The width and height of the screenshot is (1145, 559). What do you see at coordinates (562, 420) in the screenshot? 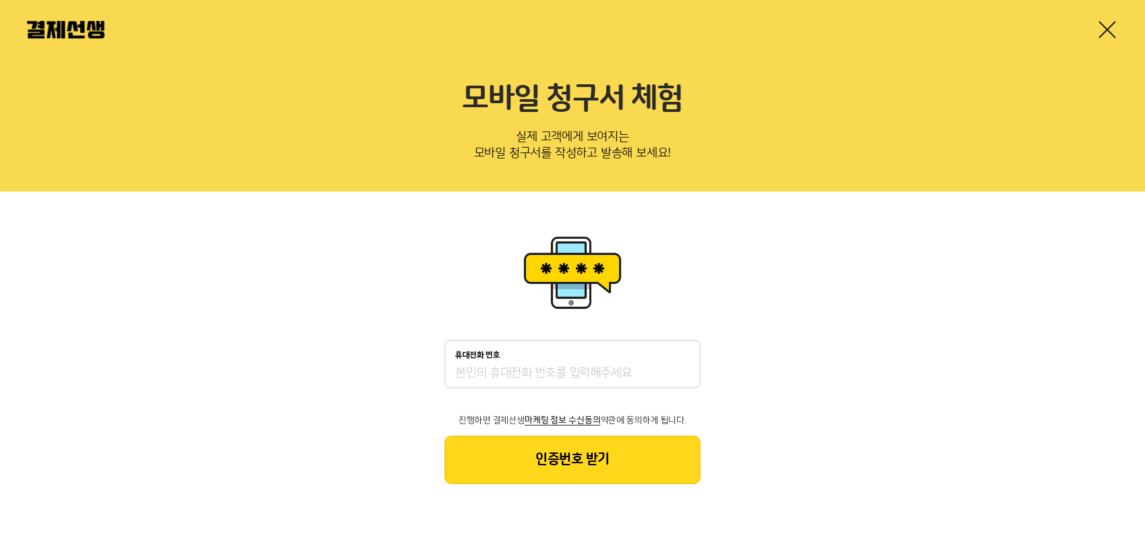
I see `span: 마케팅 정보 수신동의` at bounding box center [562, 420].